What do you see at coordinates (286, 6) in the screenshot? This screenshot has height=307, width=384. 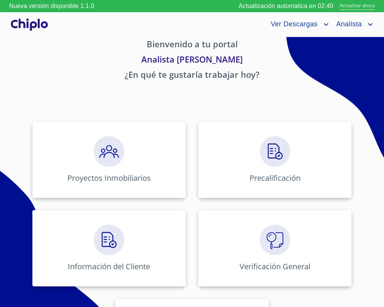 I see `p: Actualización automatica en 02:40` at bounding box center [286, 6].